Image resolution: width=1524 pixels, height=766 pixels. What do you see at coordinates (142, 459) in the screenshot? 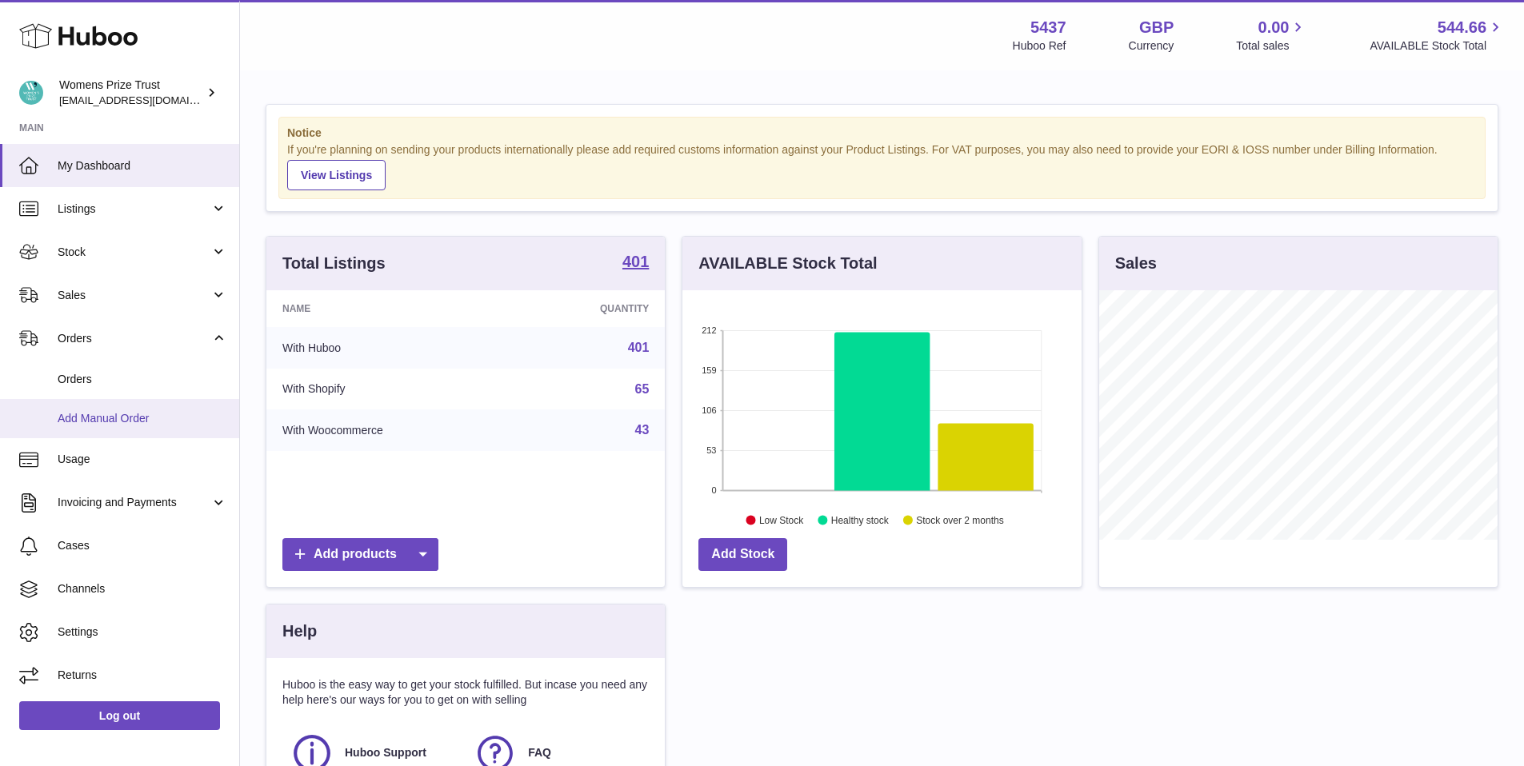
I see `span: Usage` at bounding box center [142, 459].